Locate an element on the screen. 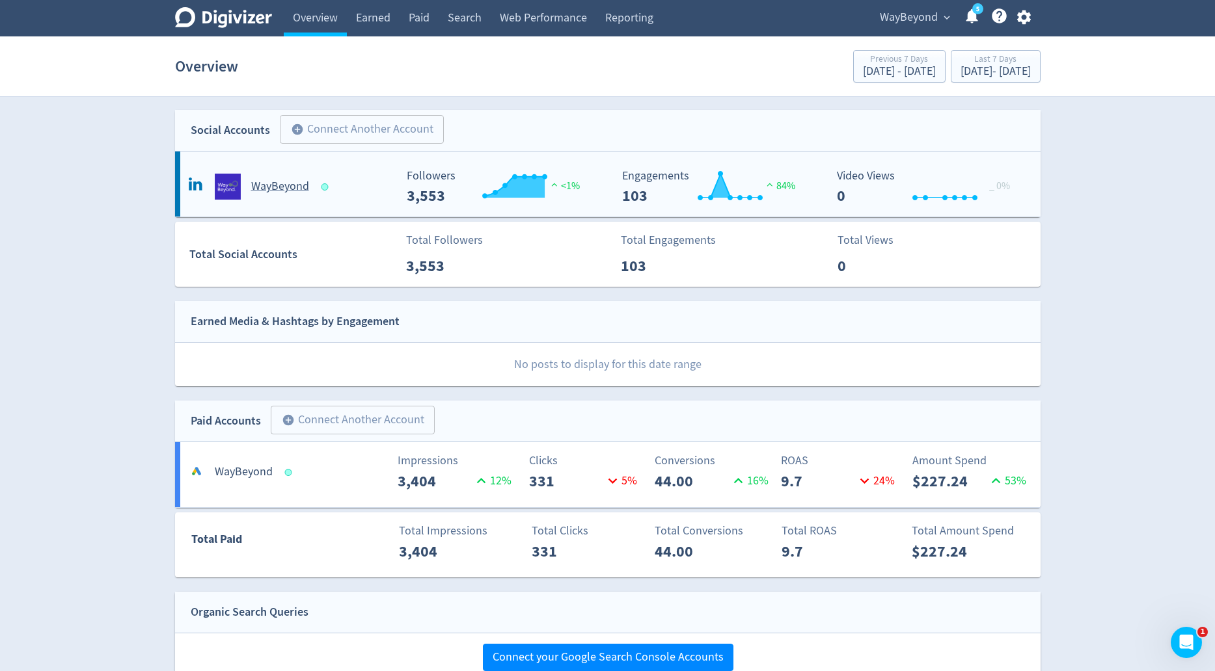  p: 103 is located at coordinates (658, 266).